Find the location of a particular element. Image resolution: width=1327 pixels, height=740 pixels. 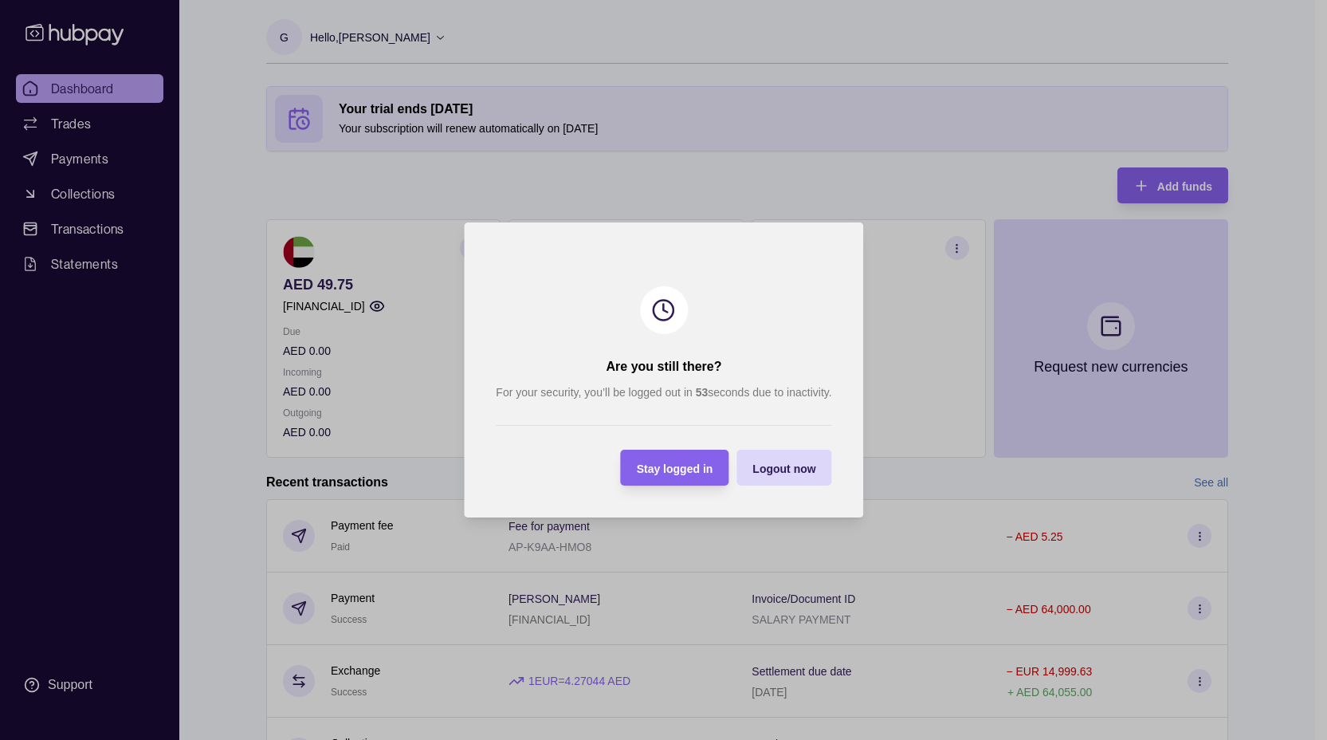

button: Logout now is located at coordinates (783, 467).